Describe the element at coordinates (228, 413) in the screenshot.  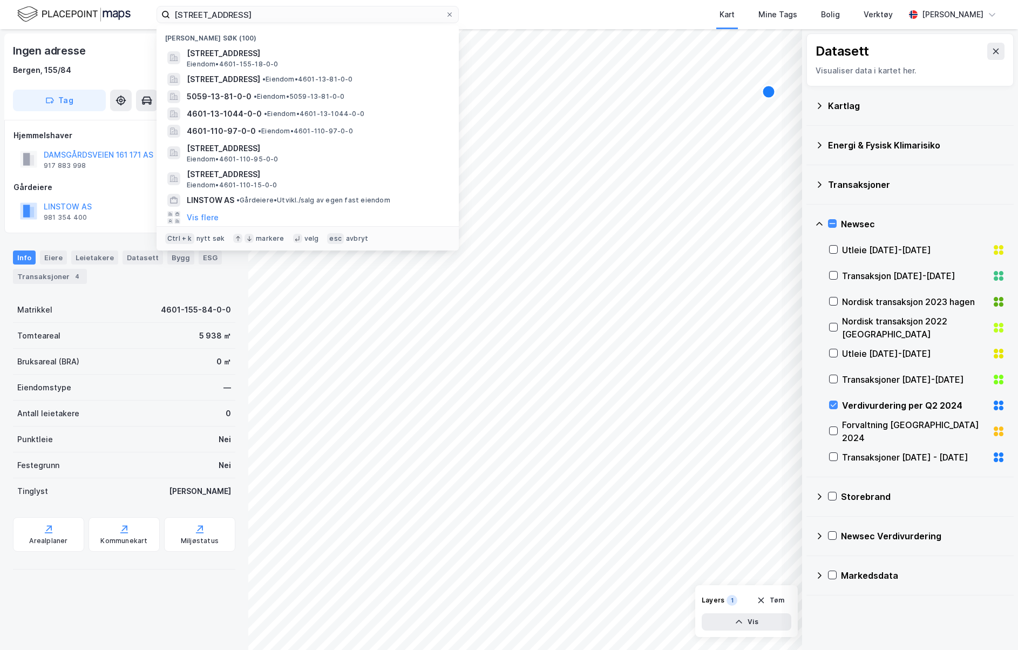
I see `div: 0` at that location.